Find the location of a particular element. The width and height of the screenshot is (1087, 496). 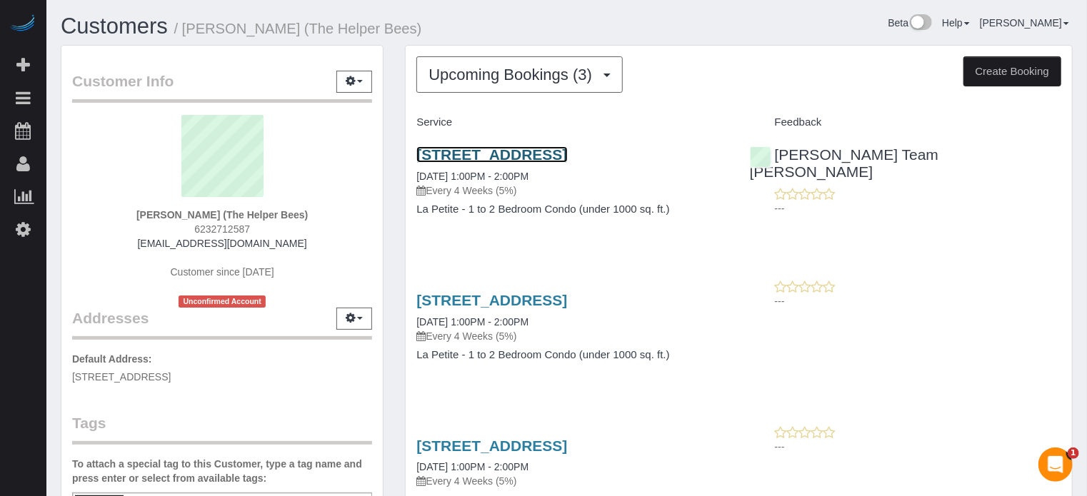

img: New interface is located at coordinates (920, 24).